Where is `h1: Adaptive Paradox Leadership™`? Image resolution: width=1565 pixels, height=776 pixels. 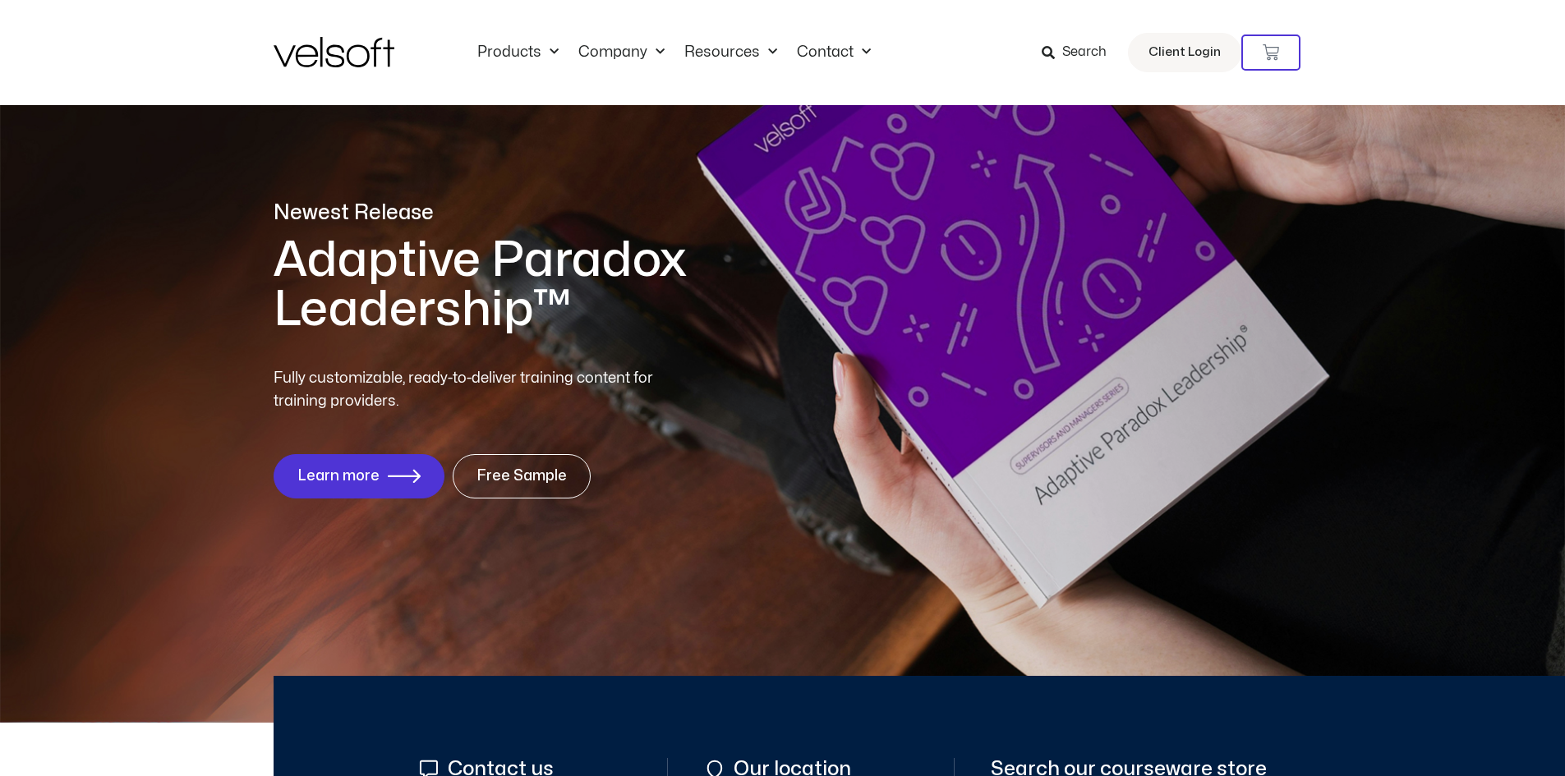 h1: Adaptive Paradox Leadership™ is located at coordinates (573, 285).